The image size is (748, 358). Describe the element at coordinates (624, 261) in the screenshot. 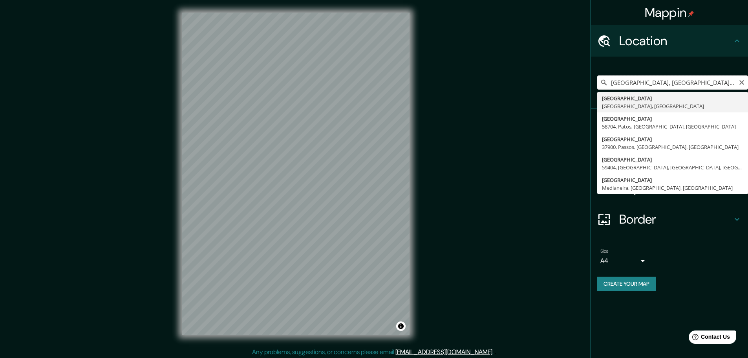

I see `div: A4` at that location.